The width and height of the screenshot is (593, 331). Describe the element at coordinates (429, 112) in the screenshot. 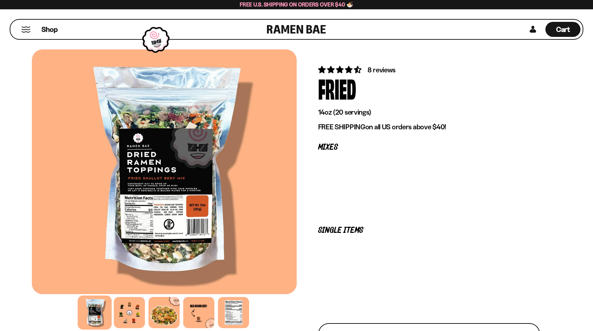

I see `p: 14oz (20 servings)` at that location.